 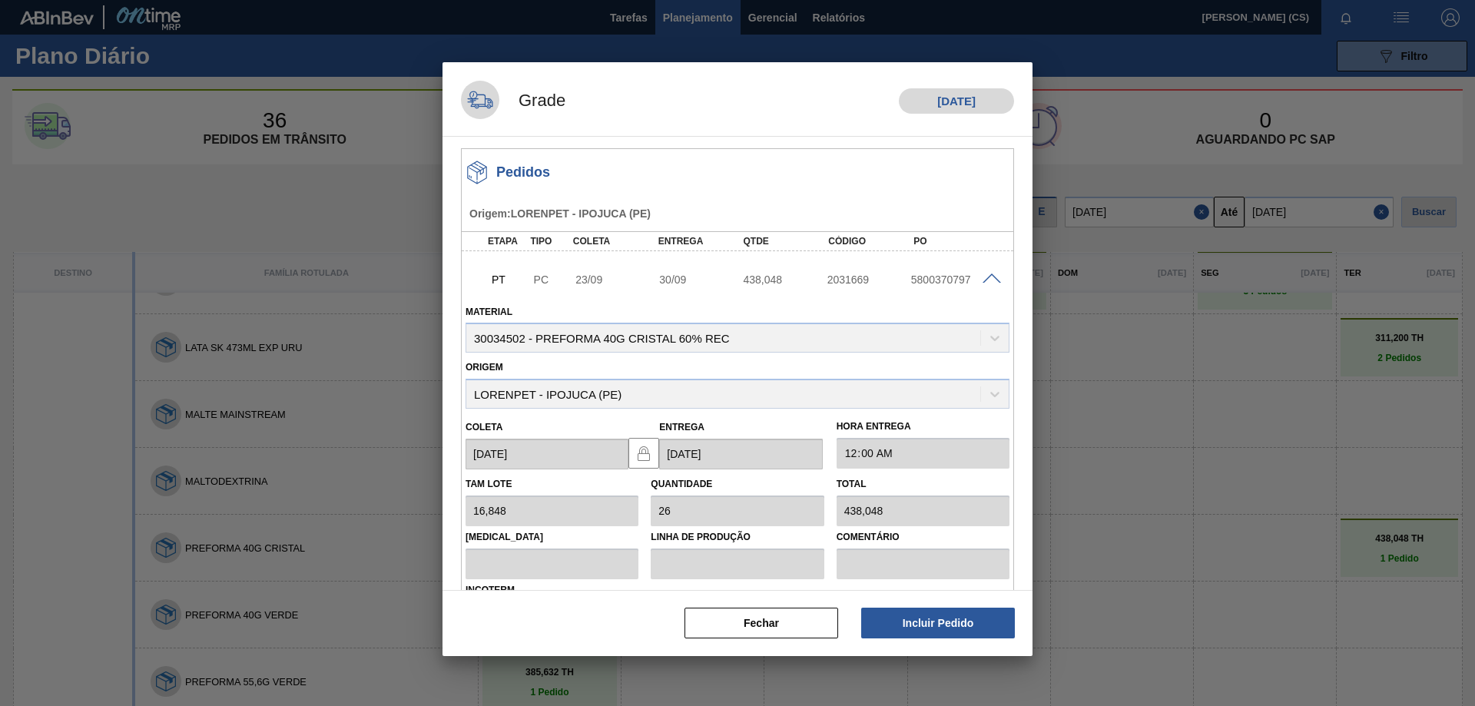 What do you see at coordinates (761, 623) in the screenshot?
I see `button: Fechar` at bounding box center [761, 623].